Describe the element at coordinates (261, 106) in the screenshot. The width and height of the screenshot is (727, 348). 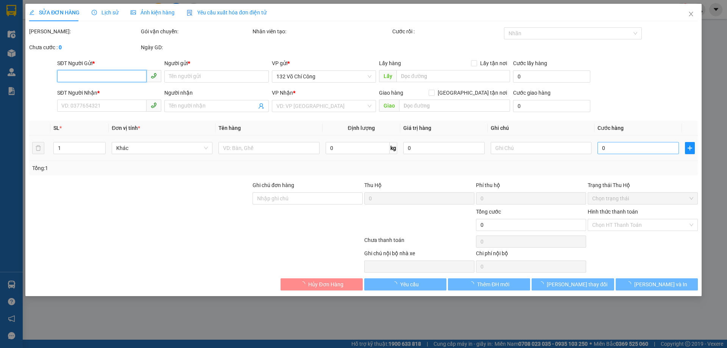
I see `span: user-add` at that location.